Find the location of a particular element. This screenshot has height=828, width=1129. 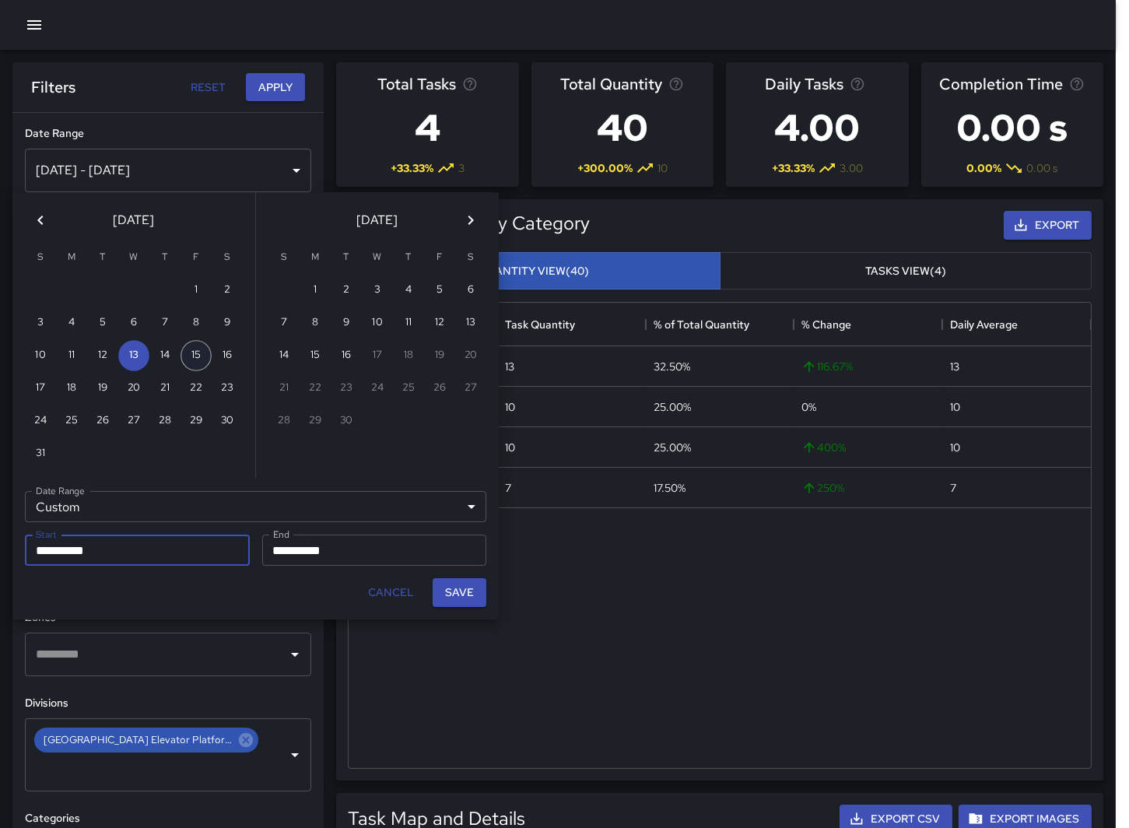

button: 29 is located at coordinates (196, 421).